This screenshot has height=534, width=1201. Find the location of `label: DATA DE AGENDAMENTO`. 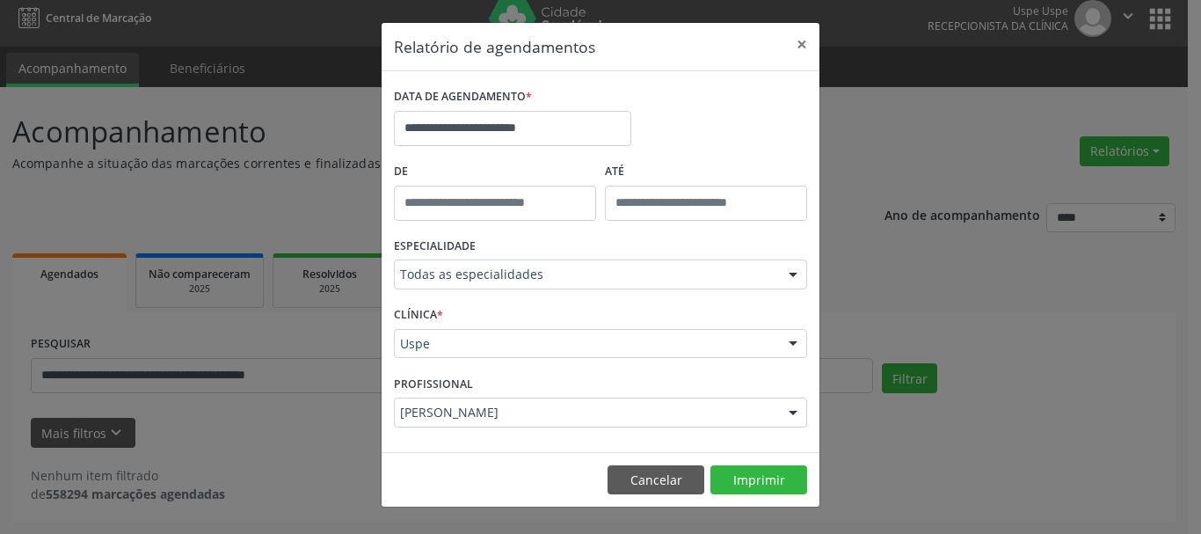

label: DATA DE AGENDAMENTO is located at coordinates (463, 97).